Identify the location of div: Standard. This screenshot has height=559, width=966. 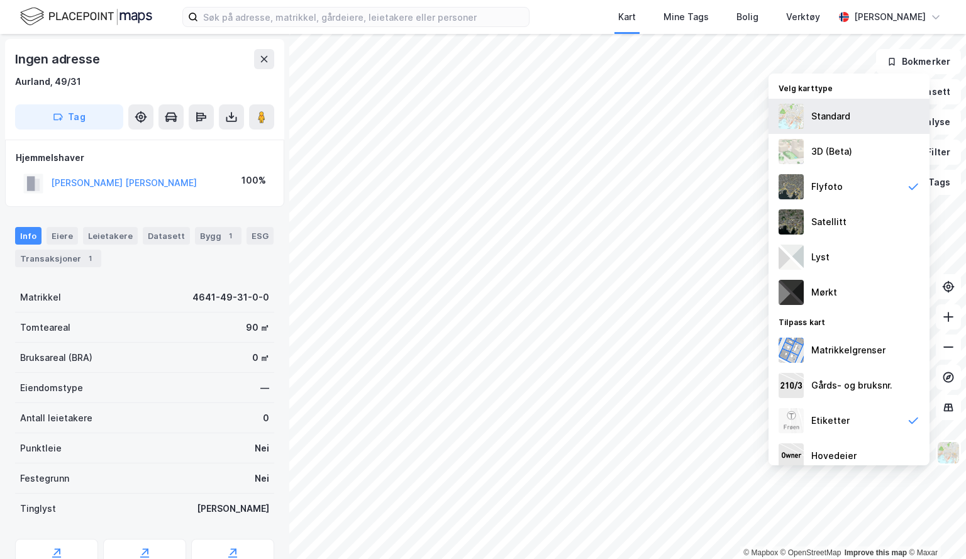
(831, 116).